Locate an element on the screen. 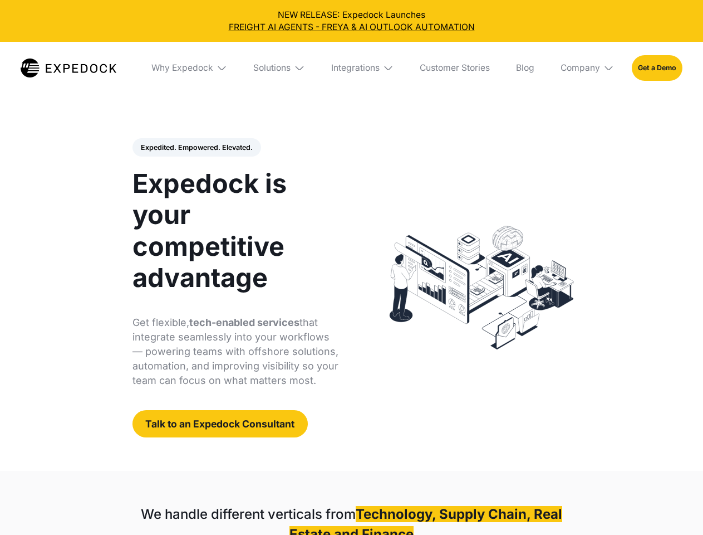 This screenshot has height=535, width=703. a: FREIGHT AI AGENTS - FREYA & AI OUTLOOK AUTOMATION is located at coordinates (352, 27).